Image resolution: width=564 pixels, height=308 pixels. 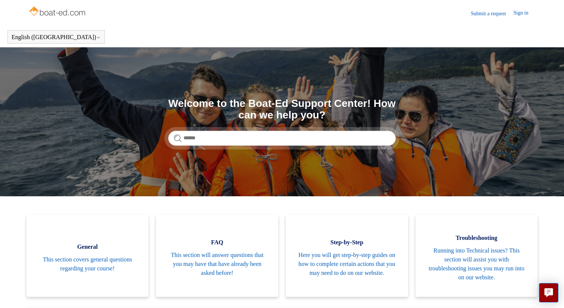 I want to click on button: Live chat, so click(x=548, y=293).